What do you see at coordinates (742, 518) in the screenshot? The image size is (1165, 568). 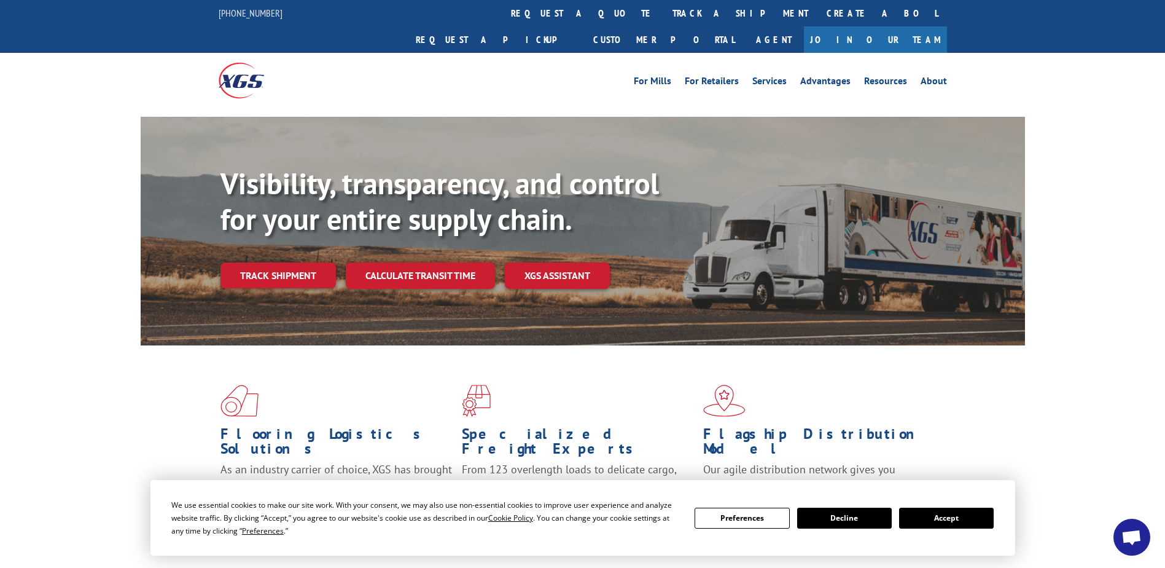 I see `button: Preferences` at bounding box center [742, 518].